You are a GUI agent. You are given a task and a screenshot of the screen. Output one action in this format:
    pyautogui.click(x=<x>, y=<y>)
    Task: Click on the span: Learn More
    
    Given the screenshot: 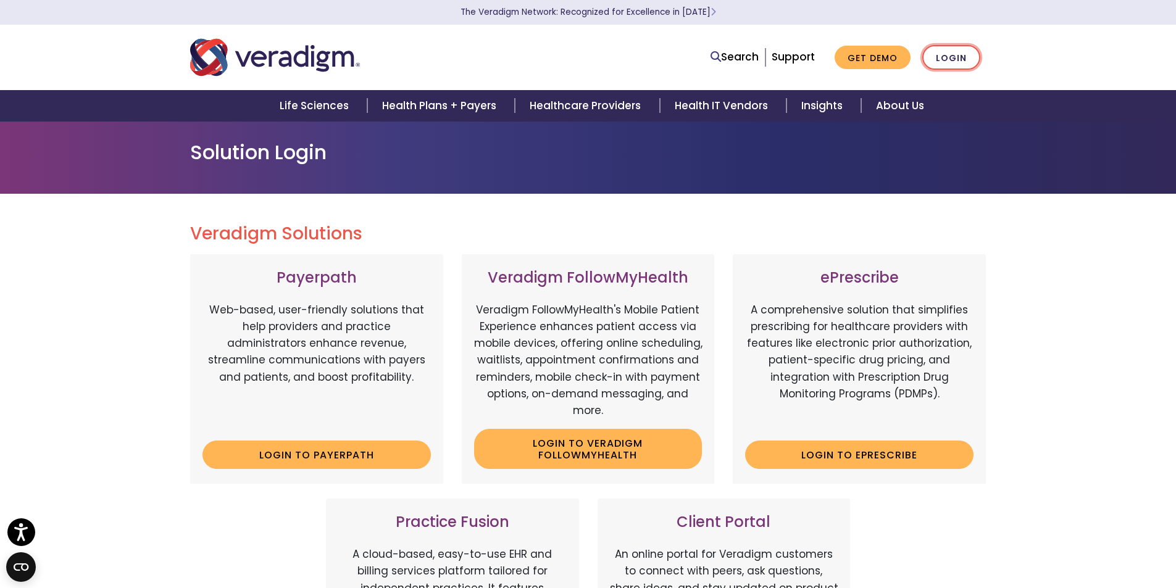 What is the action you would take?
    pyautogui.click(x=713, y=12)
    